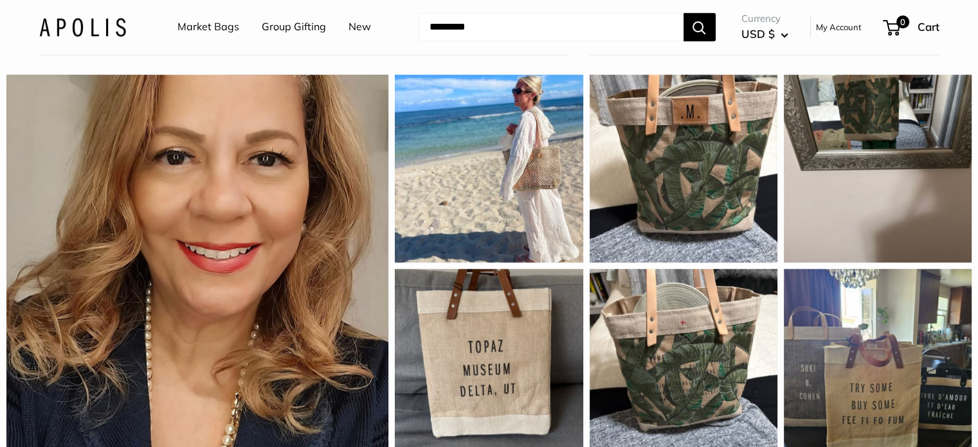 The image size is (978, 447). I want to click on a: Market Bags, so click(208, 27).